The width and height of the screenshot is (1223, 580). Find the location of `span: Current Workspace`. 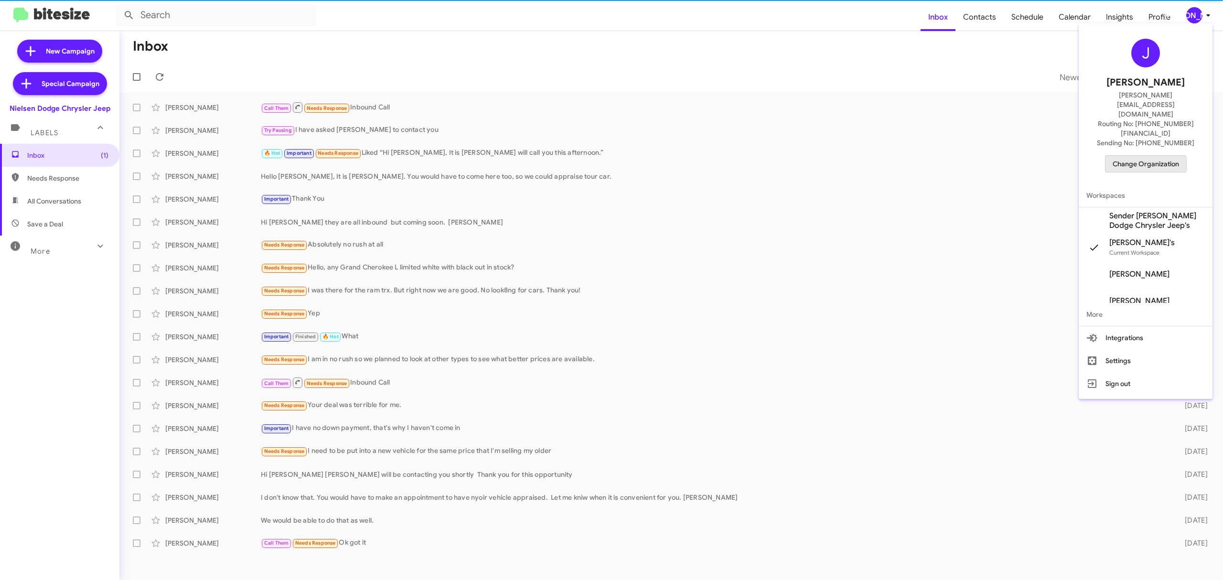

span: Current Workspace is located at coordinates (1134, 252).